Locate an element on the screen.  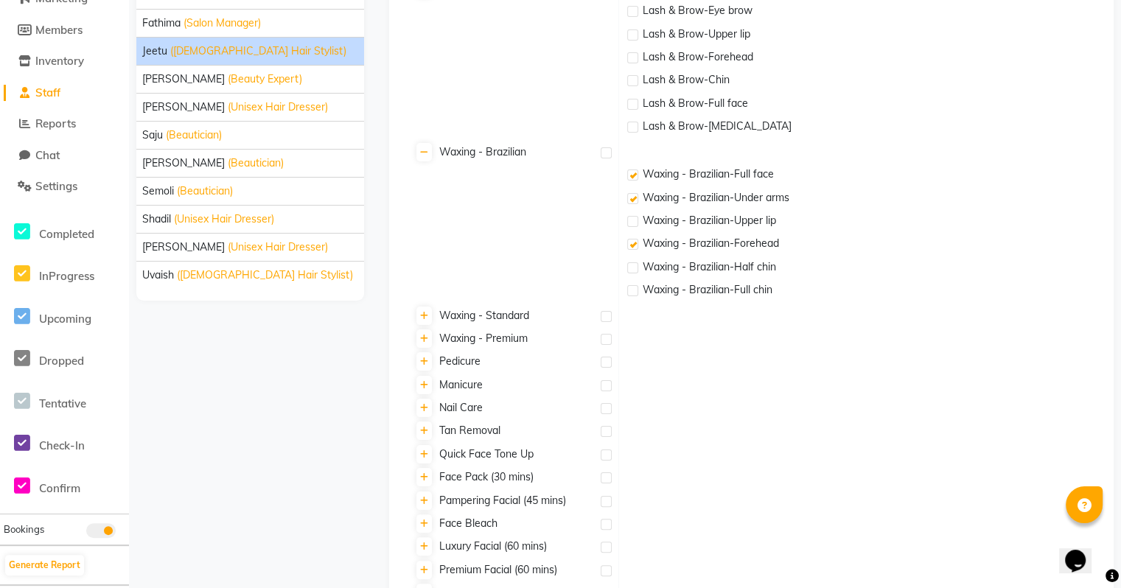
span: Tentative is located at coordinates (63, 403).